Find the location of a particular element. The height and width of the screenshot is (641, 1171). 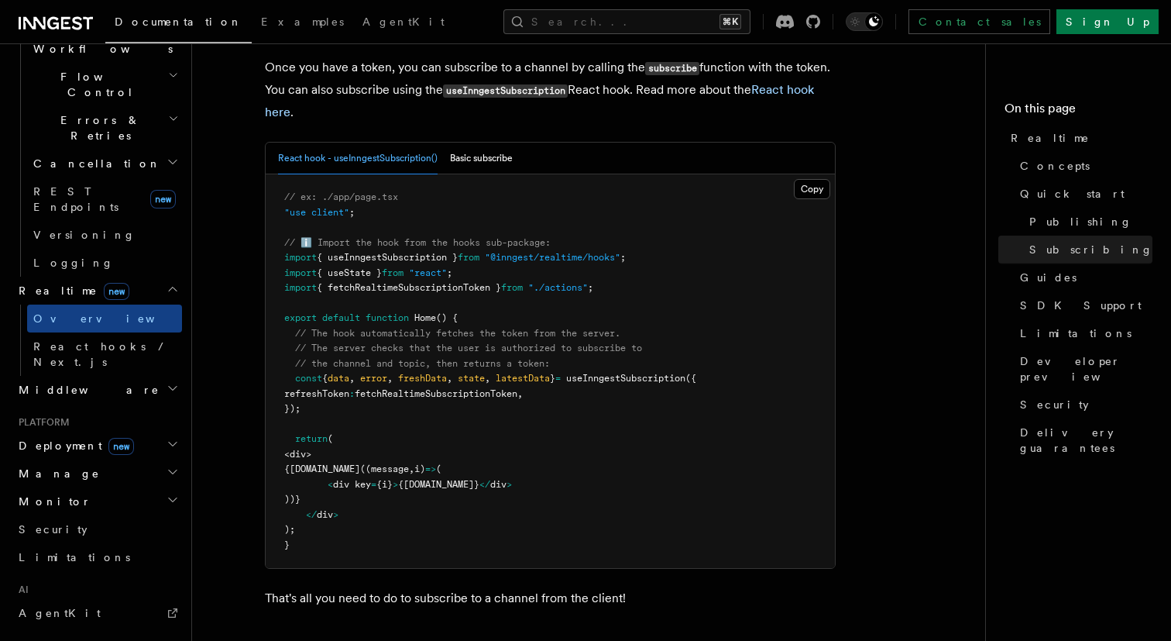

a: Developer preview is located at coordinates (1083, 369).